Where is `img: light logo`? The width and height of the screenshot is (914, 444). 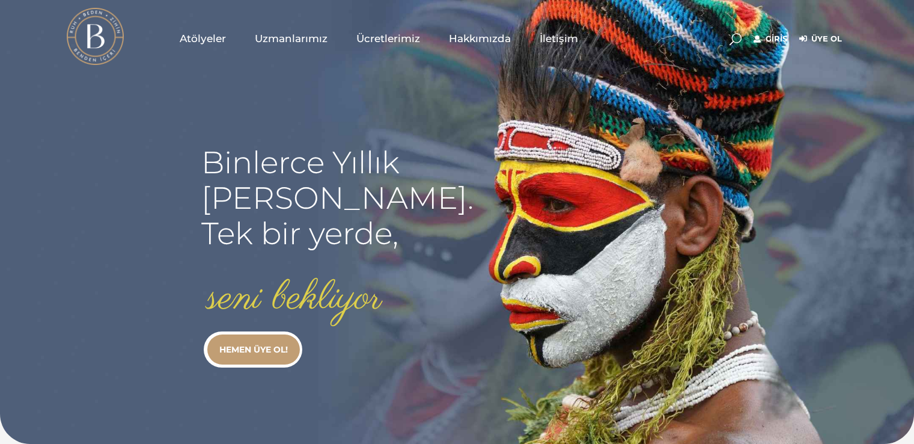 img: light logo is located at coordinates (95, 36).